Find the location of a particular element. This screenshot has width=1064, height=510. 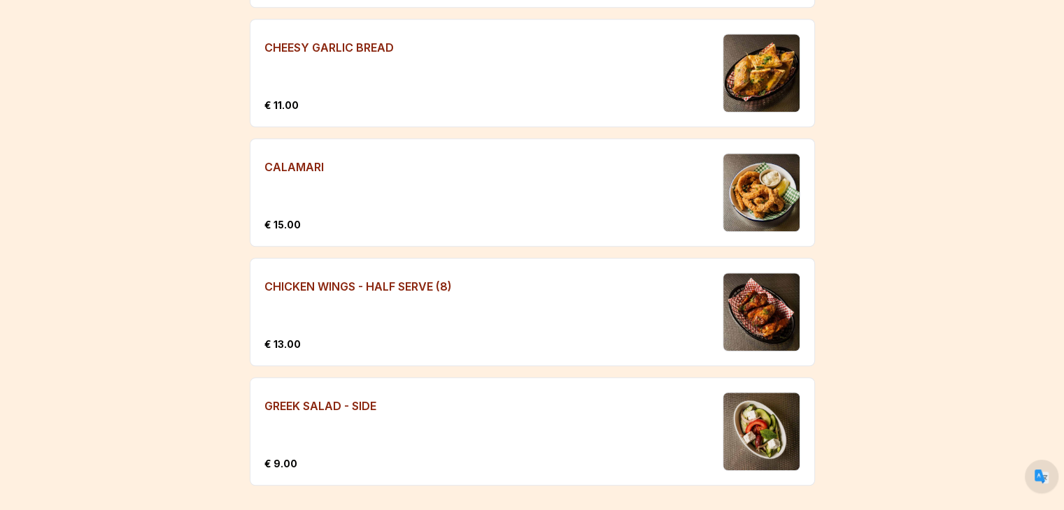

label: GREEK SALAD - SIDE is located at coordinates (486, 405).